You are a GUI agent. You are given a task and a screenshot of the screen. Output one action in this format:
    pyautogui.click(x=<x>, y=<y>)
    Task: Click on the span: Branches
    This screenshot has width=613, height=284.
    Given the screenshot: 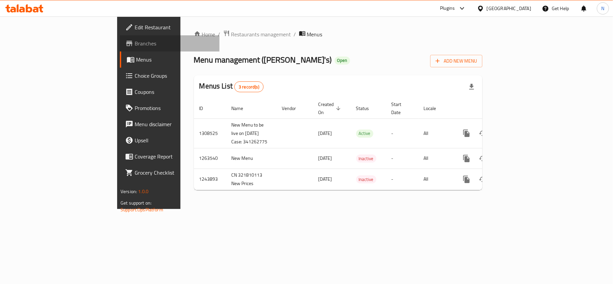 What is the action you would take?
    pyautogui.click(x=174, y=43)
    